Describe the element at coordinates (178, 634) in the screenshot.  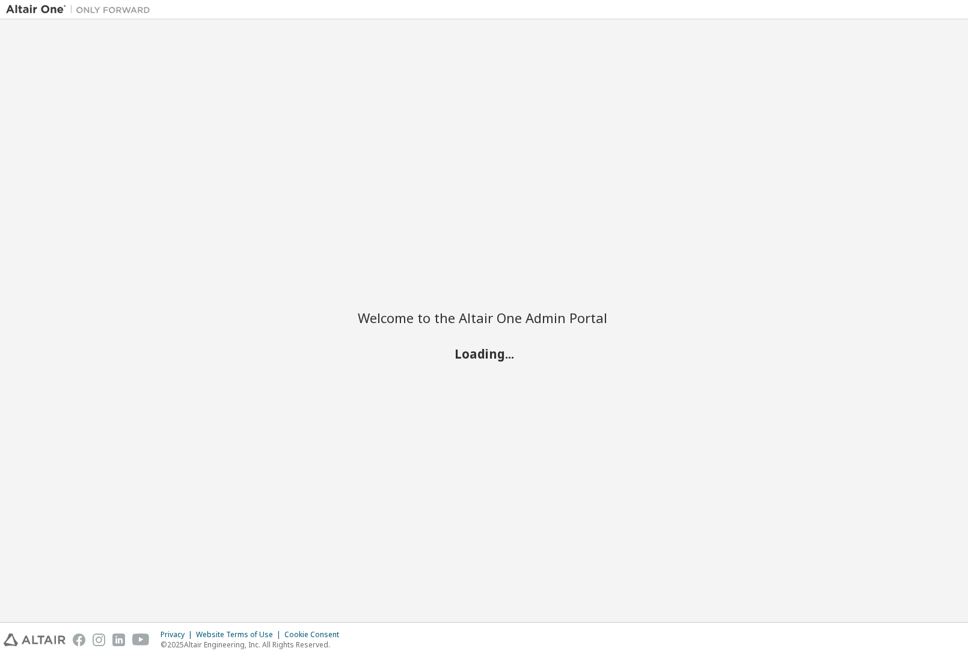
I see `div: Privacy` at that location.